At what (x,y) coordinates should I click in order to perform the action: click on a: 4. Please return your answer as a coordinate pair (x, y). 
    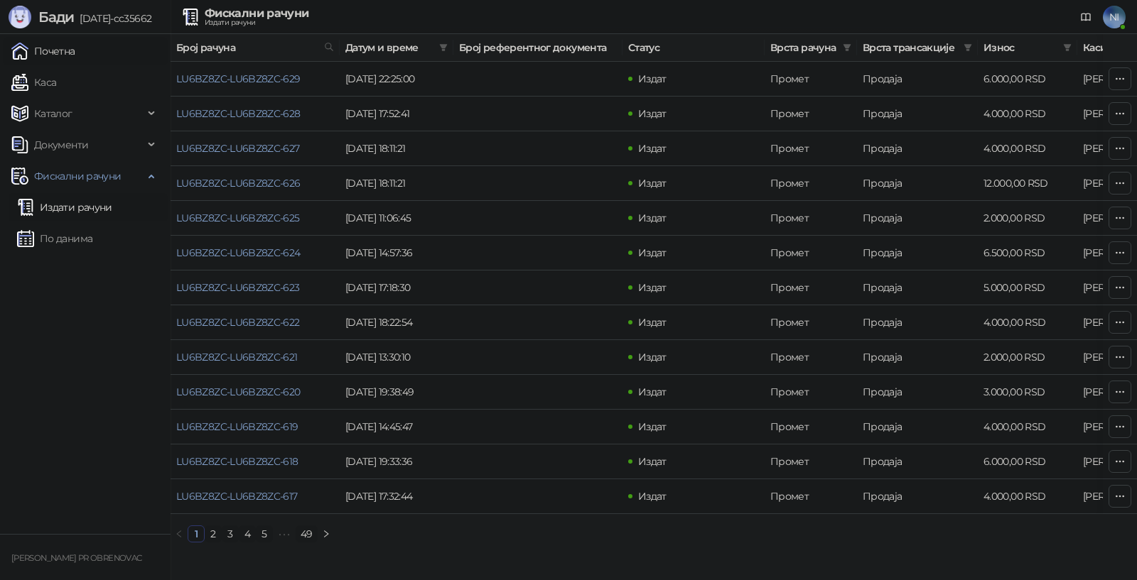
    Looking at the image, I should click on (247, 534).